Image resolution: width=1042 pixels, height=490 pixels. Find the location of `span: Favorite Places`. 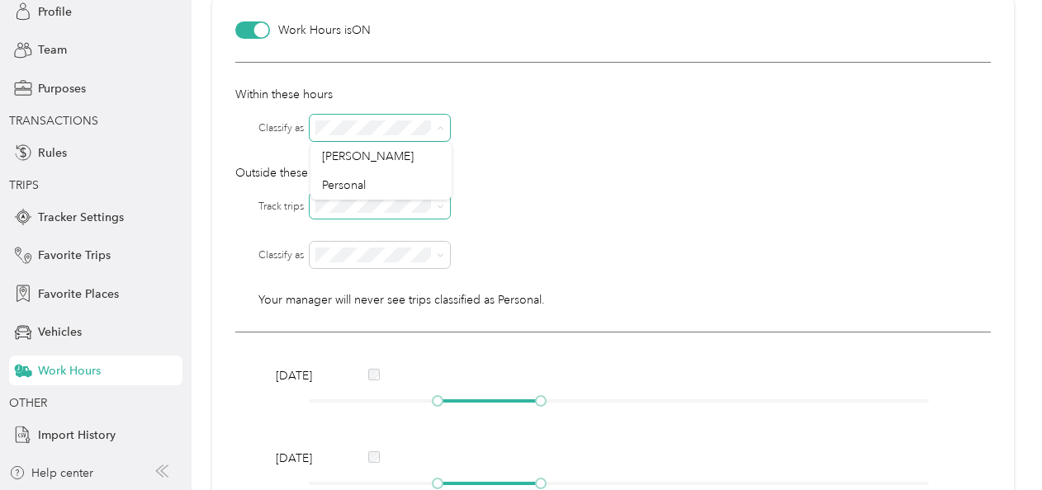

span: Favorite Places is located at coordinates (78, 294).